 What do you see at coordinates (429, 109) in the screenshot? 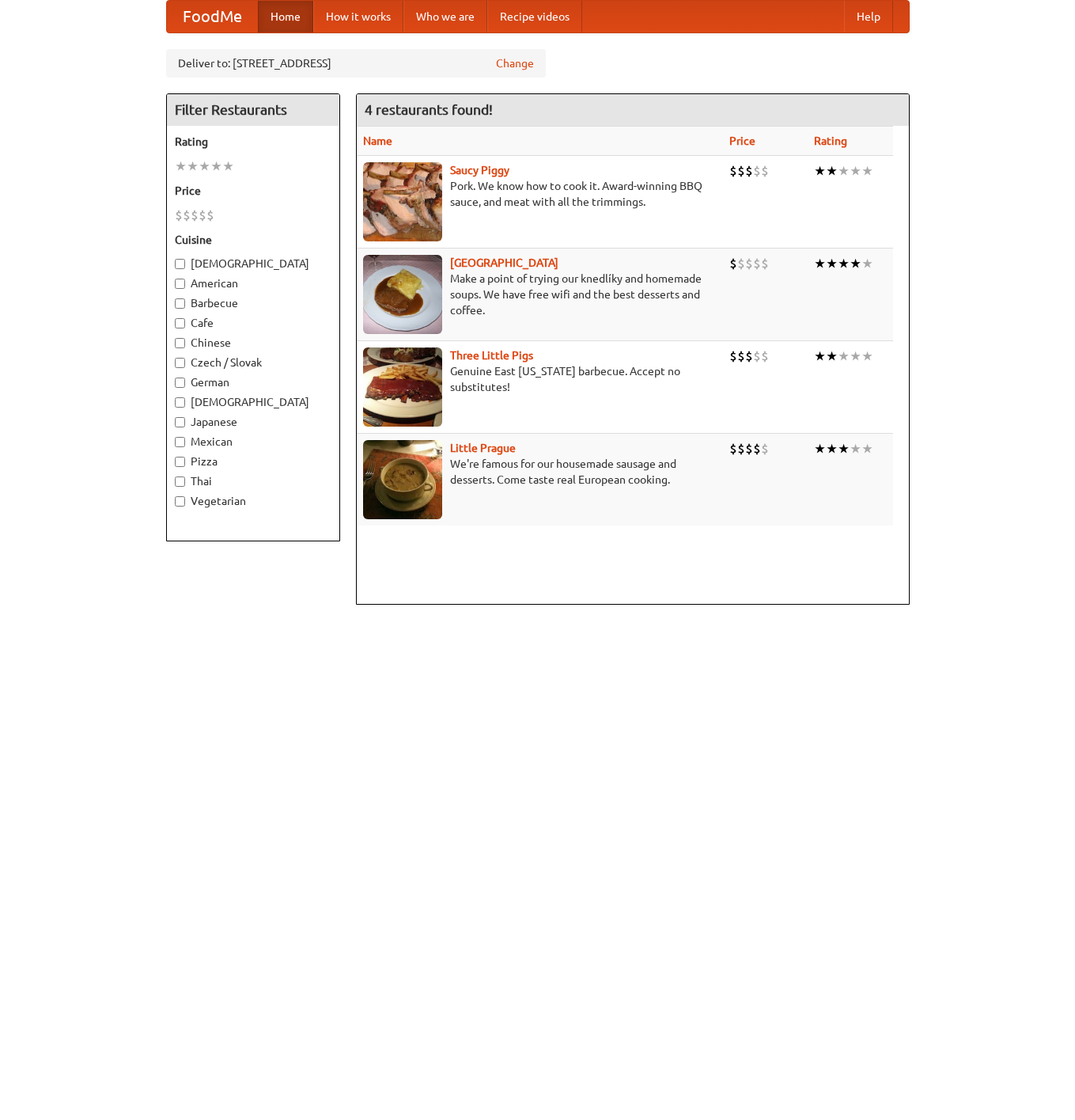
I see `ng-pluralize: 4 restaurants found!` at bounding box center [429, 109].